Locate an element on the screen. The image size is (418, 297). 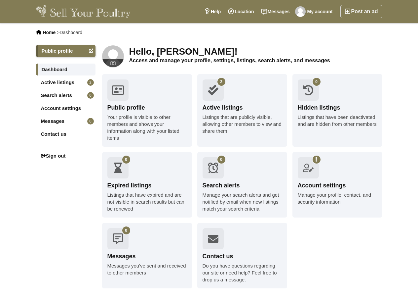
a: 0 Expired listings Listings that have expired and are not visible in search results but can be re... is located at coordinates (147, 185).